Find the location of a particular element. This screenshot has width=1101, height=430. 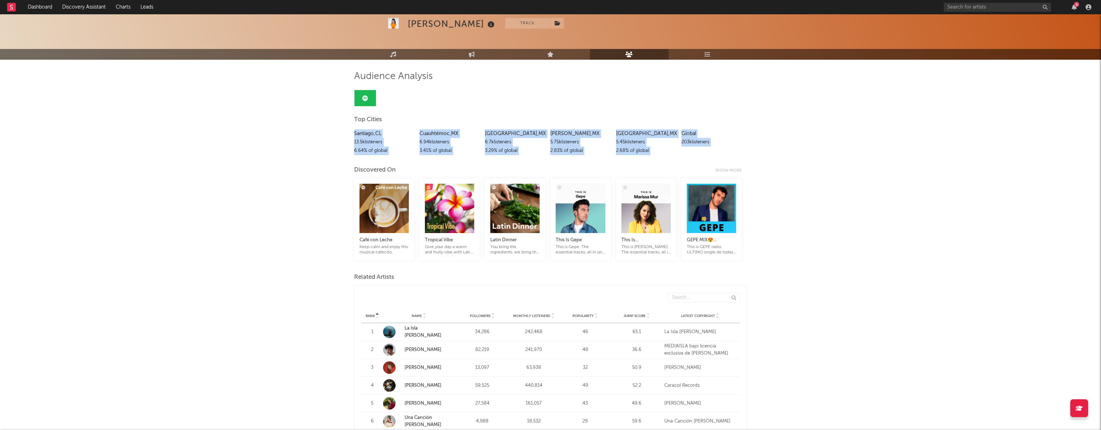

div: 46 is located at coordinates (586, 332).